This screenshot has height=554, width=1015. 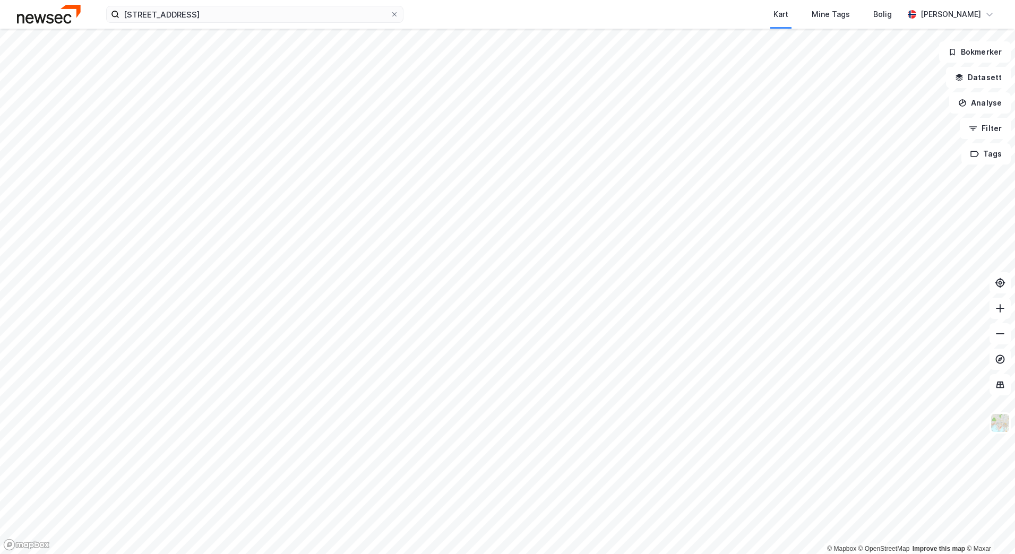 What do you see at coordinates (830, 14) in the screenshot?
I see `div: Mine Tags` at bounding box center [830, 14].